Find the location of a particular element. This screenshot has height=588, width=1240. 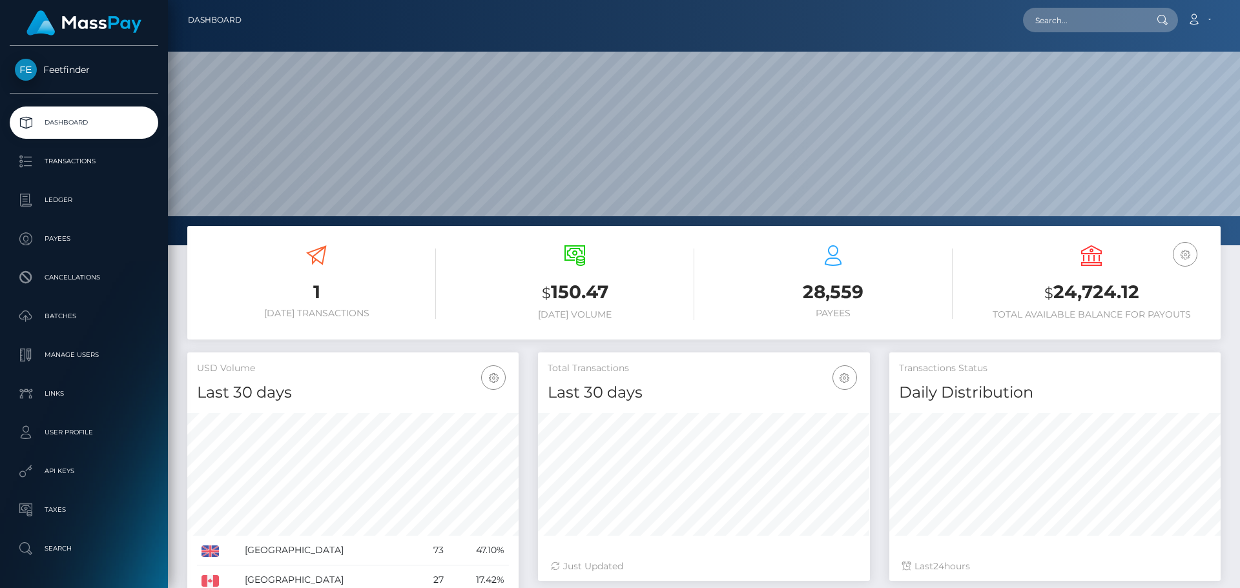

p: Manage Users is located at coordinates (84, 355).